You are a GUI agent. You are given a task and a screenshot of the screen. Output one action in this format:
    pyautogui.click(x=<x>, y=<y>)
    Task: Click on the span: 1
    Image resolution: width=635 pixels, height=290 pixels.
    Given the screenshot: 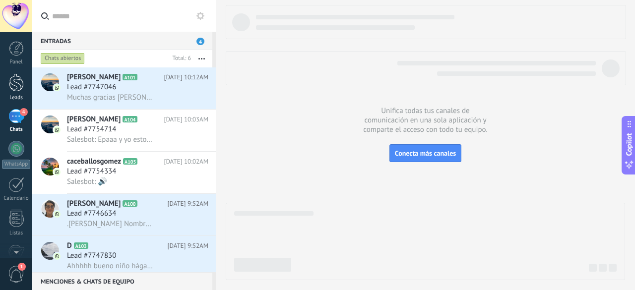 What is the action you would take?
    pyautogui.click(x=22, y=267)
    